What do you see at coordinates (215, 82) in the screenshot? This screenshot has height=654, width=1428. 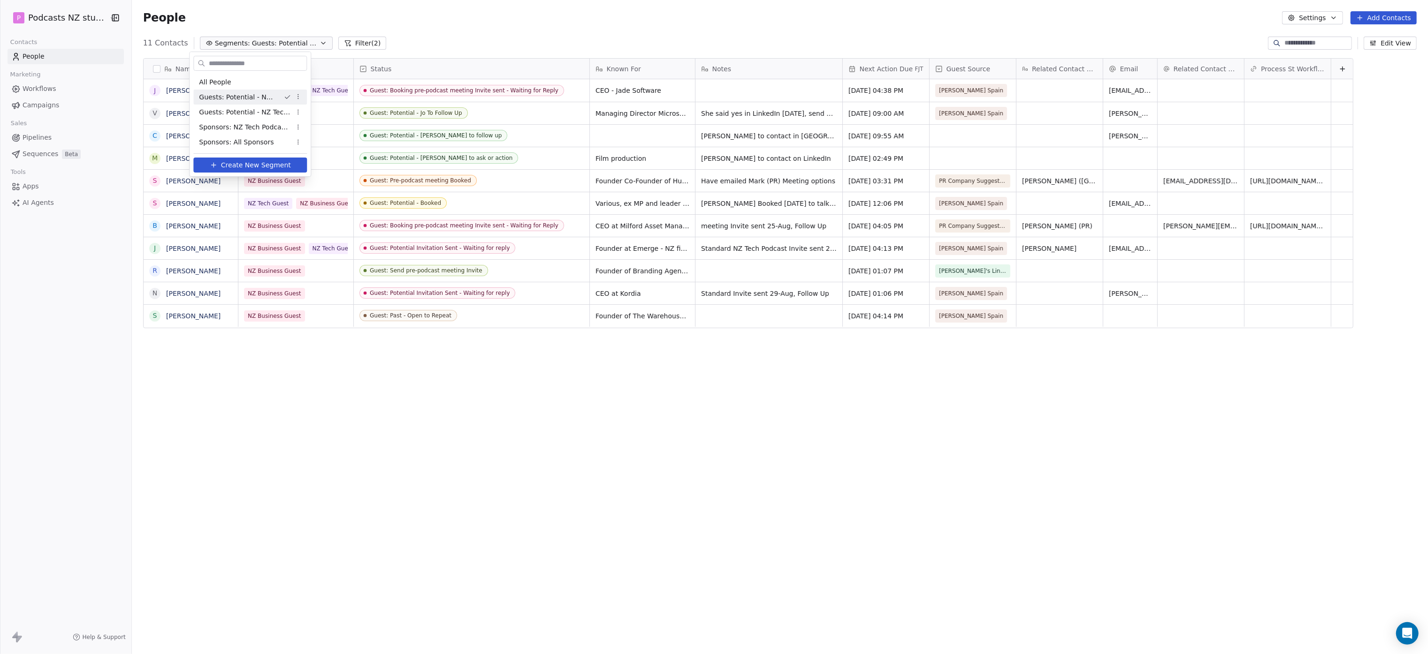 I see `span: All People` at bounding box center [215, 82].